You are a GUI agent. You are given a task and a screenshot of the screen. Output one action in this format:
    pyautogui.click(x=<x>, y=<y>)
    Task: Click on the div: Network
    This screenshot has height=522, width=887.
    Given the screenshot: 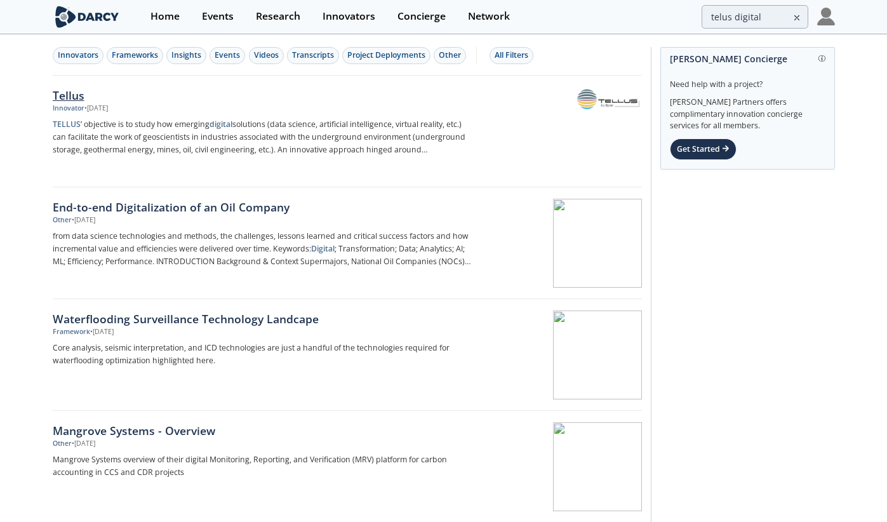 What is the action you would take?
    pyautogui.click(x=489, y=17)
    